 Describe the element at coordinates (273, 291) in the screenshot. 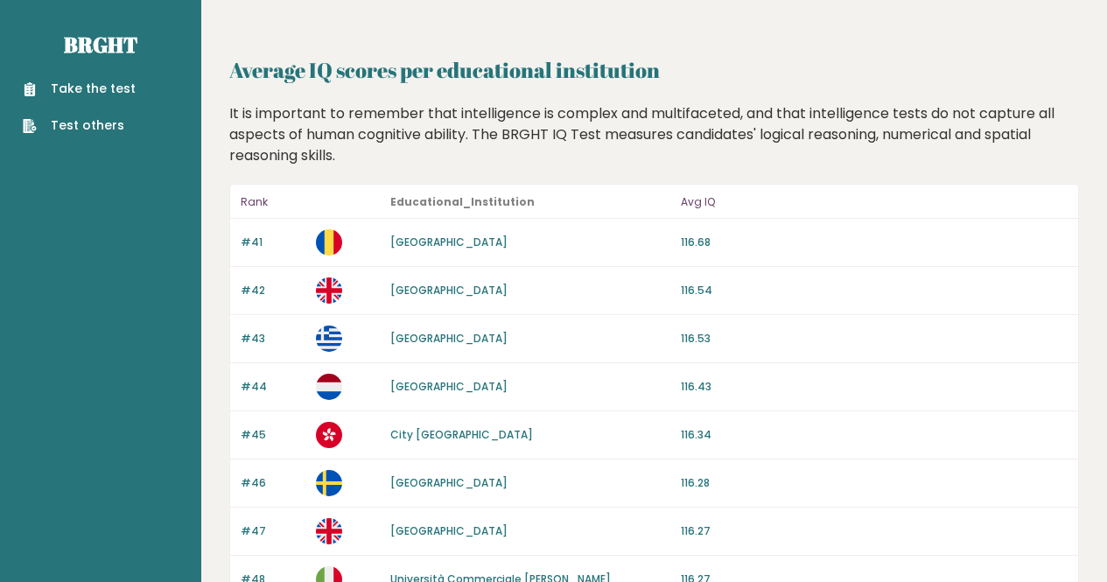

I see `p: #42` at that location.